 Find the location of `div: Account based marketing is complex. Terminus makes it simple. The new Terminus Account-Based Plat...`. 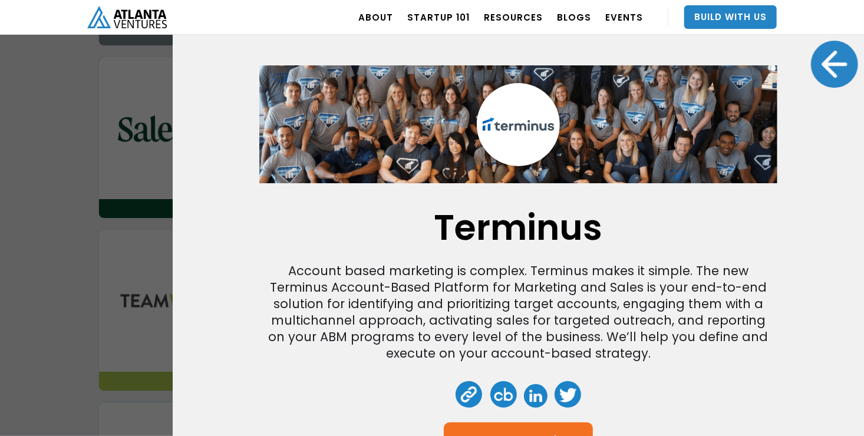

div: Account based marketing is complex. Terminus makes it simple. The new Terminus Account-Based Plat... is located at coordinates (518, 312).